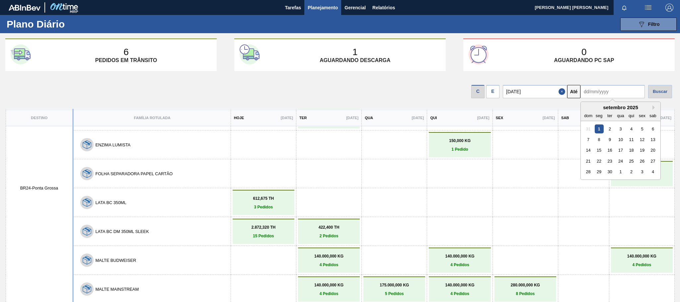  What do you see at coordinates (599, 139) in the screenshot?
I see `div: Choose segunda-feira, 8 de setembro de 2025` at bounding box center [599, 139].